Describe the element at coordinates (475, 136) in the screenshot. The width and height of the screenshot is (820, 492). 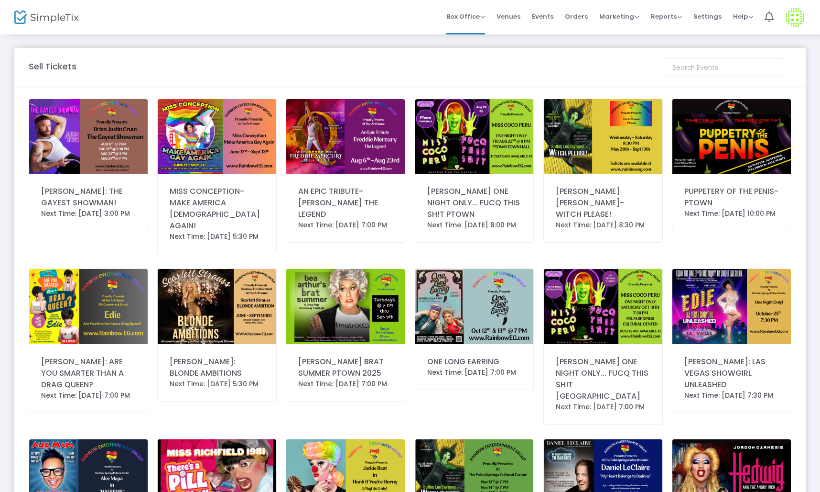
I see `img: MISSCOCOPERUsimpkletix.png` at that location.